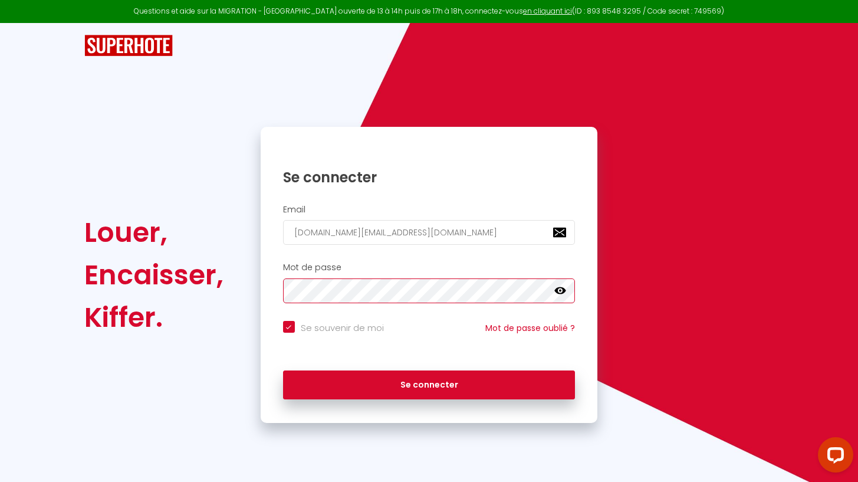 The width and height of the screenshot is (858, 482). What do you see at coordinates (429, 232) in the screenshot?
I see `input: Ton Email` at bounding box center [429, 232].